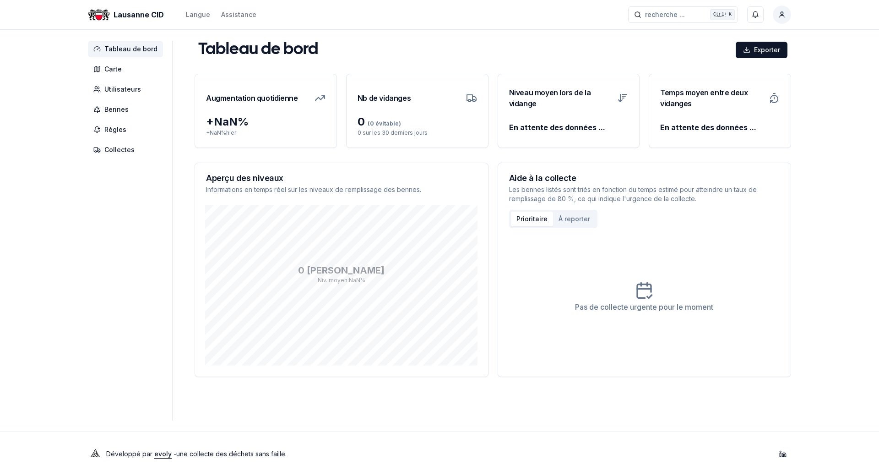 The image size is (879, 476). Describe the element at coordinates (127, 89) in the screenshot. I see `a: Utilisateurs` at that location.